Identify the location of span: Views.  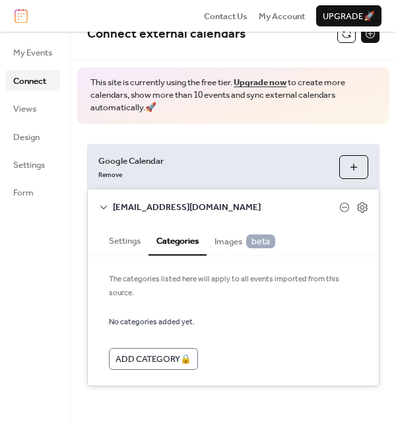
(24, 109).